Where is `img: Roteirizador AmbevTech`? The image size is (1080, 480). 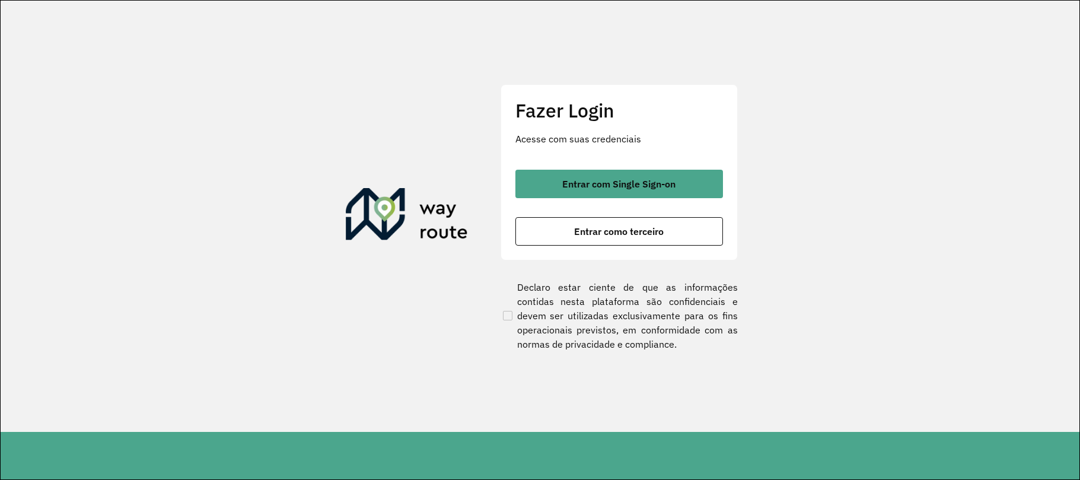 img: Roteirizador AmbevTech is located at coordinates (407, 216).